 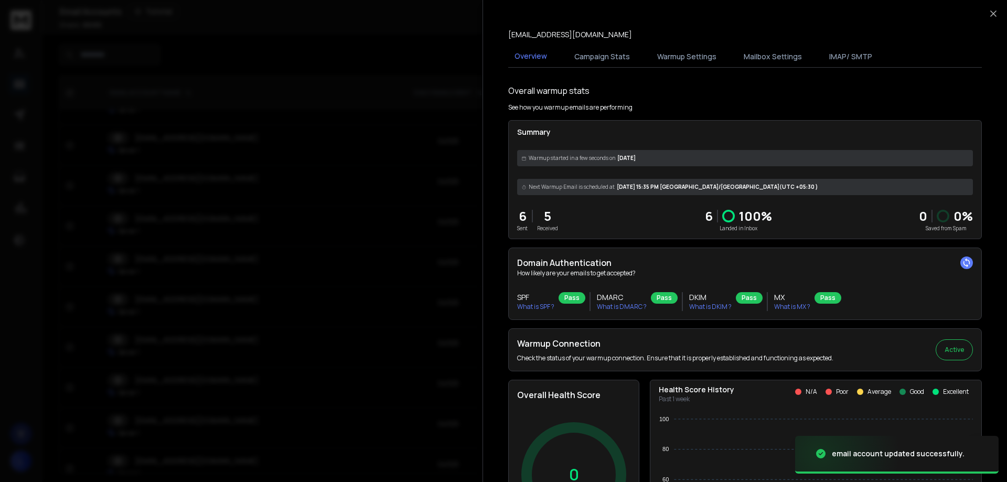 I want to click on p: Excellent, so click(x=955, y=392).